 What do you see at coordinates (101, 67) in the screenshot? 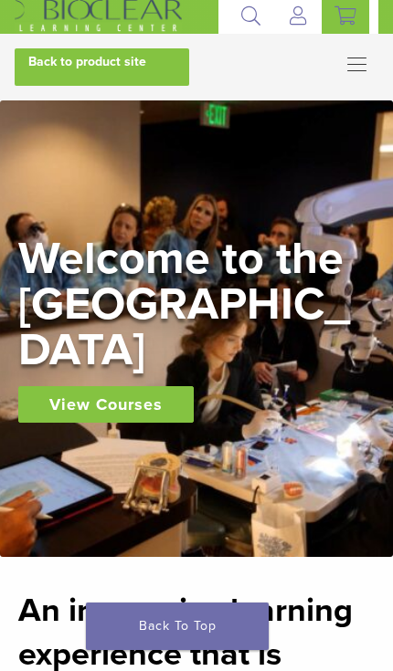
I see `a: Back to product site` at bounding box center [101, 67].